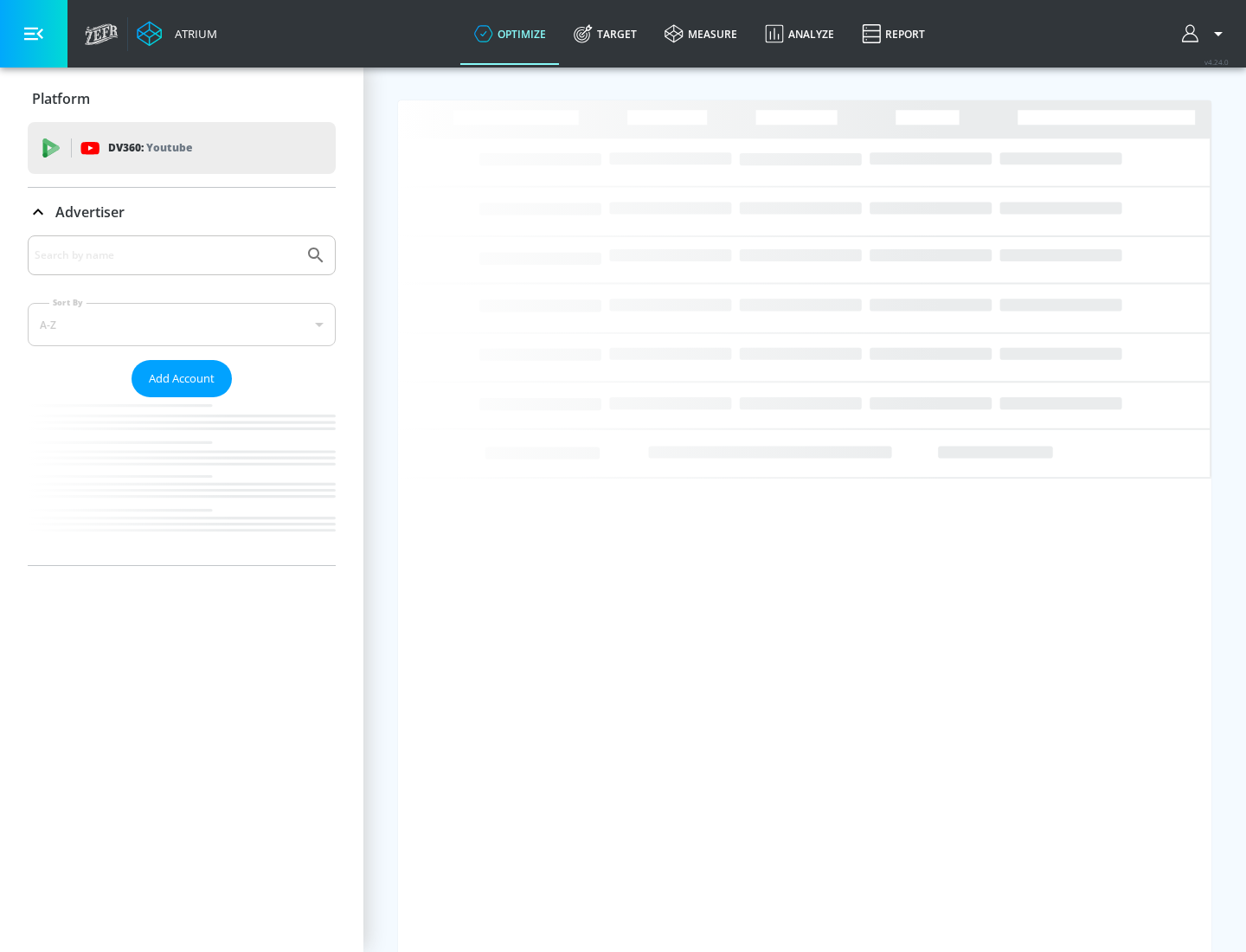  What do you see at coordinates (90, 212) in the screenshot?
I see `p: Advertiser` at bounding box center [90, 212].